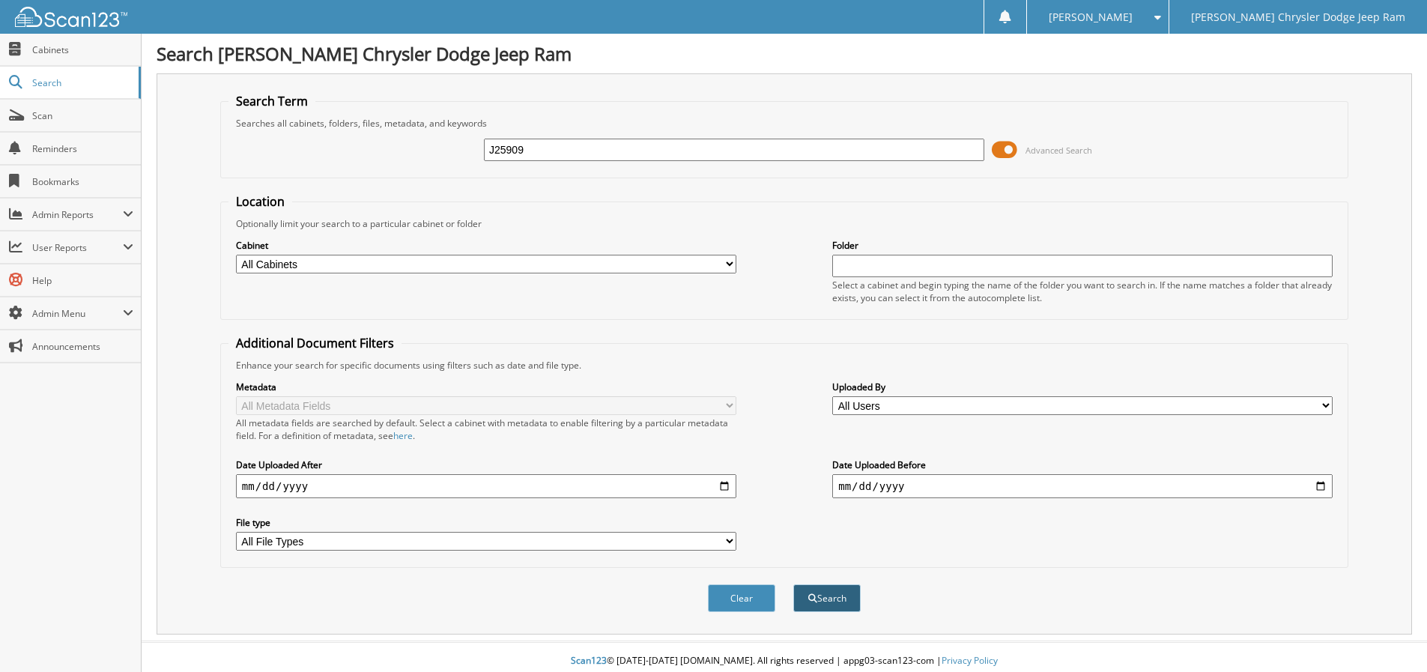 The width and height of the screenshot is (1427, 672). Describe the element at coordinates (1082, 464) in the screenshot. I see `label: Date Uploaded Before` at that location.